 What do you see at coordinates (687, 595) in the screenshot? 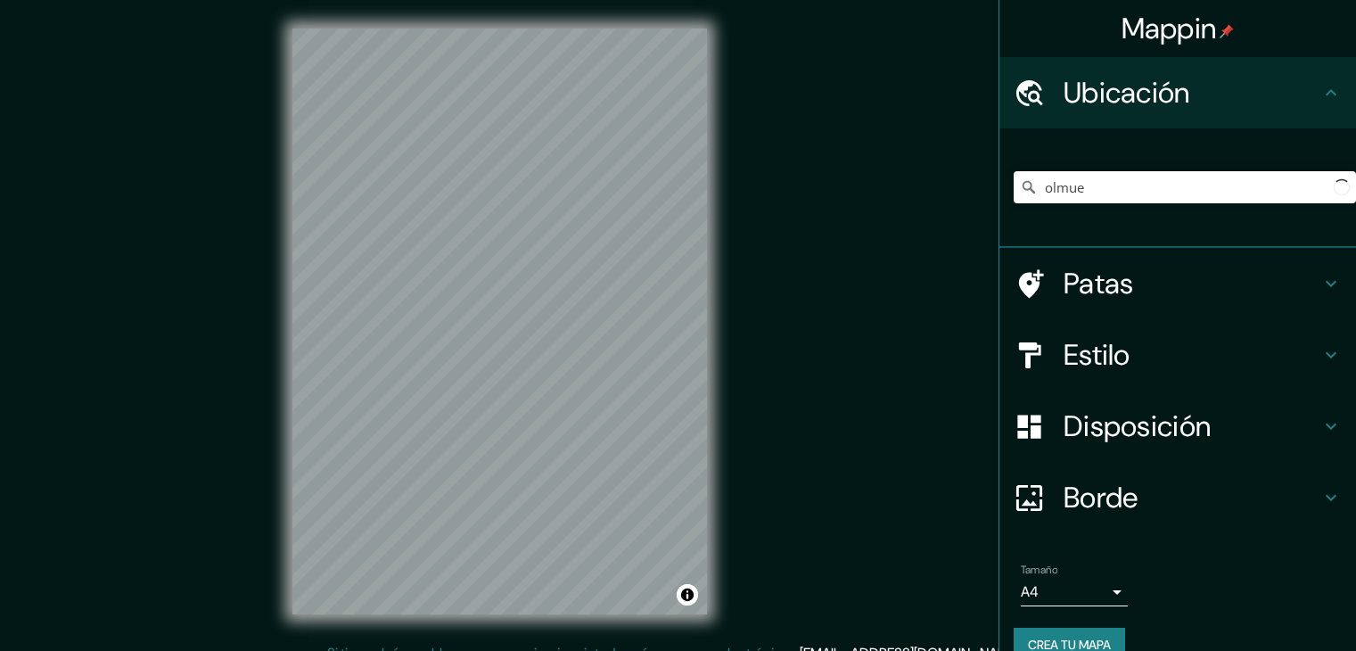
I see `button: Activar o desactivar atribución` at bounding box center [687, 595].